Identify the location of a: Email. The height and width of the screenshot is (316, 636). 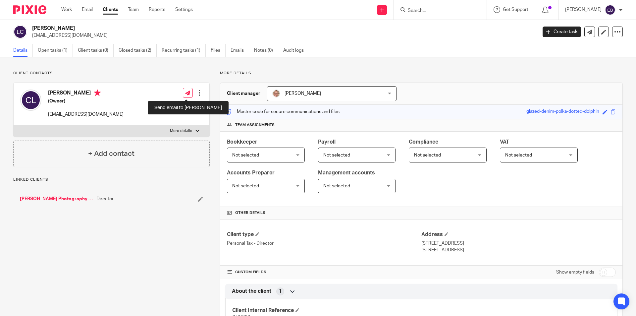
(87, 10).